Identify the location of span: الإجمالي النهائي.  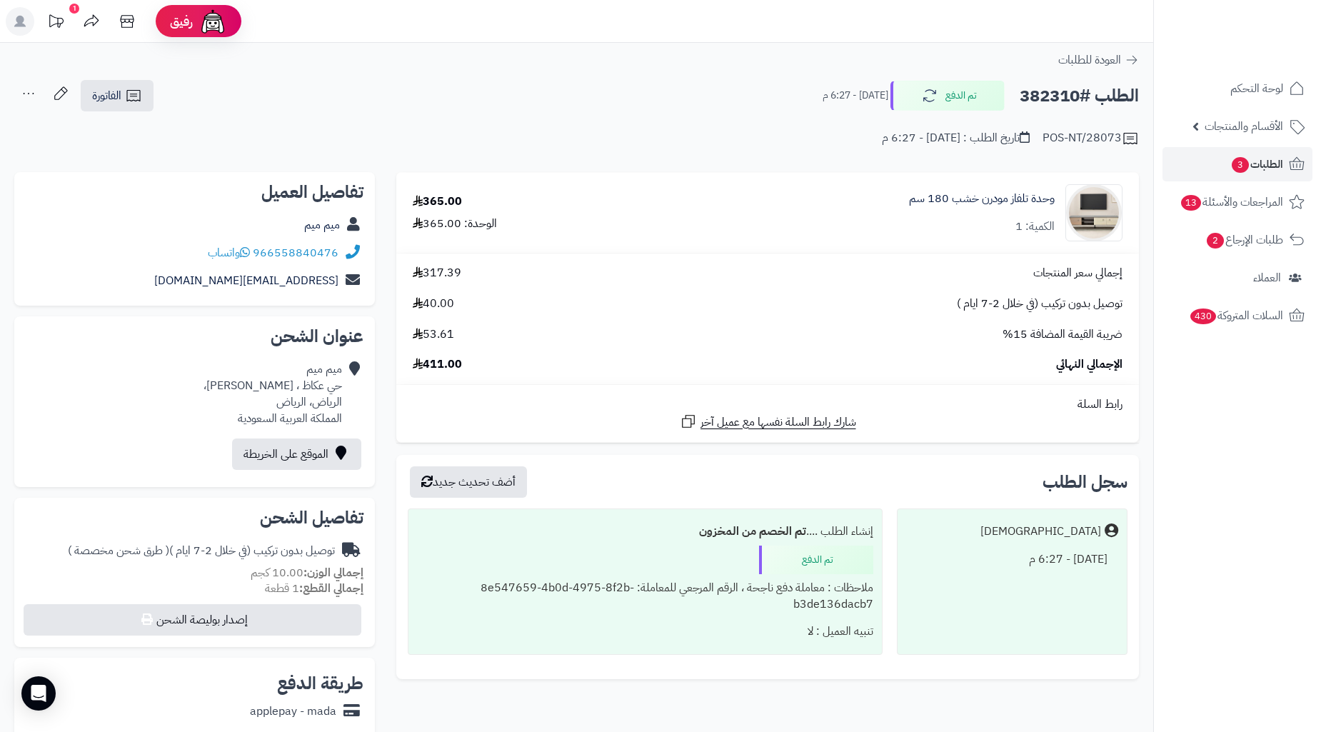
(1089, 364).